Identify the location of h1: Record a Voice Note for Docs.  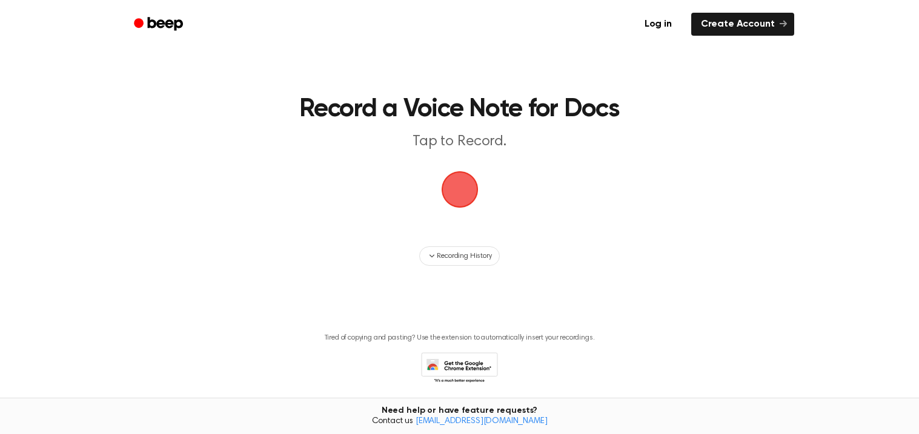
(460, 110).